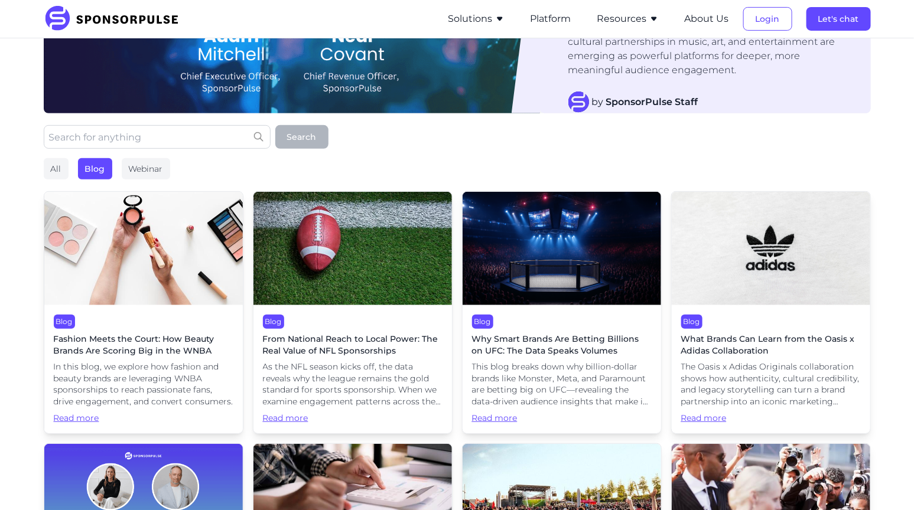 The width and height of the screenshot is (914, 510). What do you see at coordinates (157, 137) in the screenshot?
I see `input: Search for anything` at bounding box center [157, 137].